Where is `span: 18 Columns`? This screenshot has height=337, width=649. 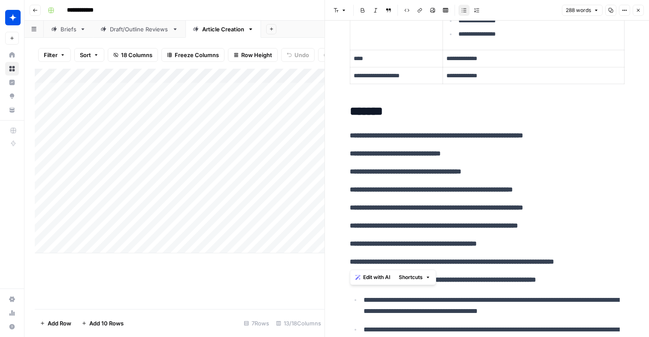
span: 18 Columns is located at coordinates (137, 55).